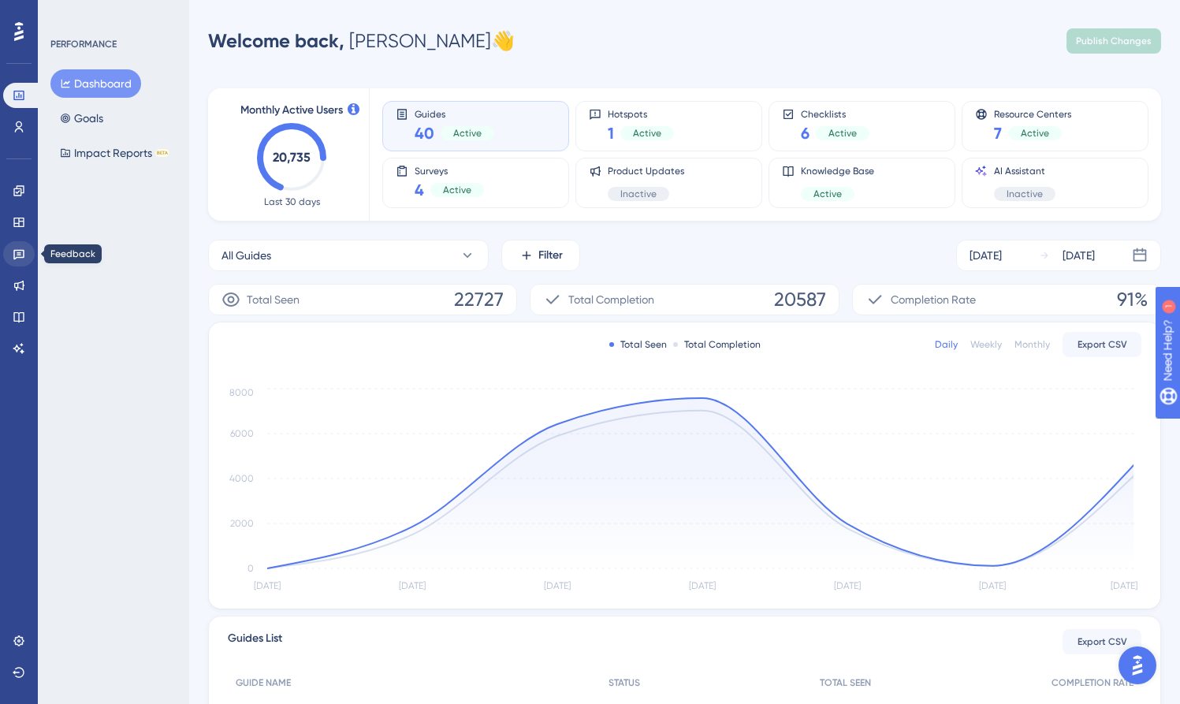 This screenshot has width=1180, height=704. Describe the element at coordinates (541, 255) in the screenshot. I see `button: Filter` at that location.